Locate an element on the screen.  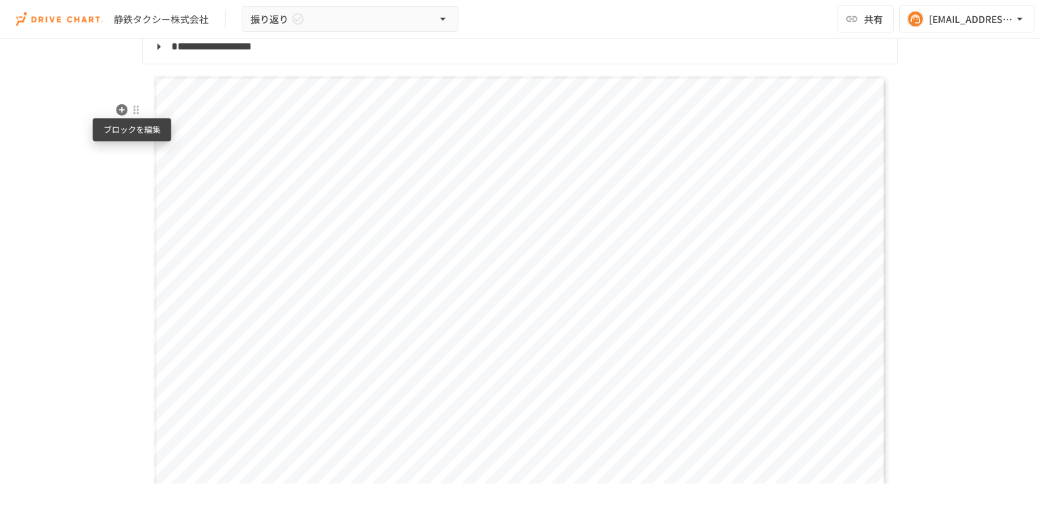
span: 振り返り is located at coordinates (270, 19).